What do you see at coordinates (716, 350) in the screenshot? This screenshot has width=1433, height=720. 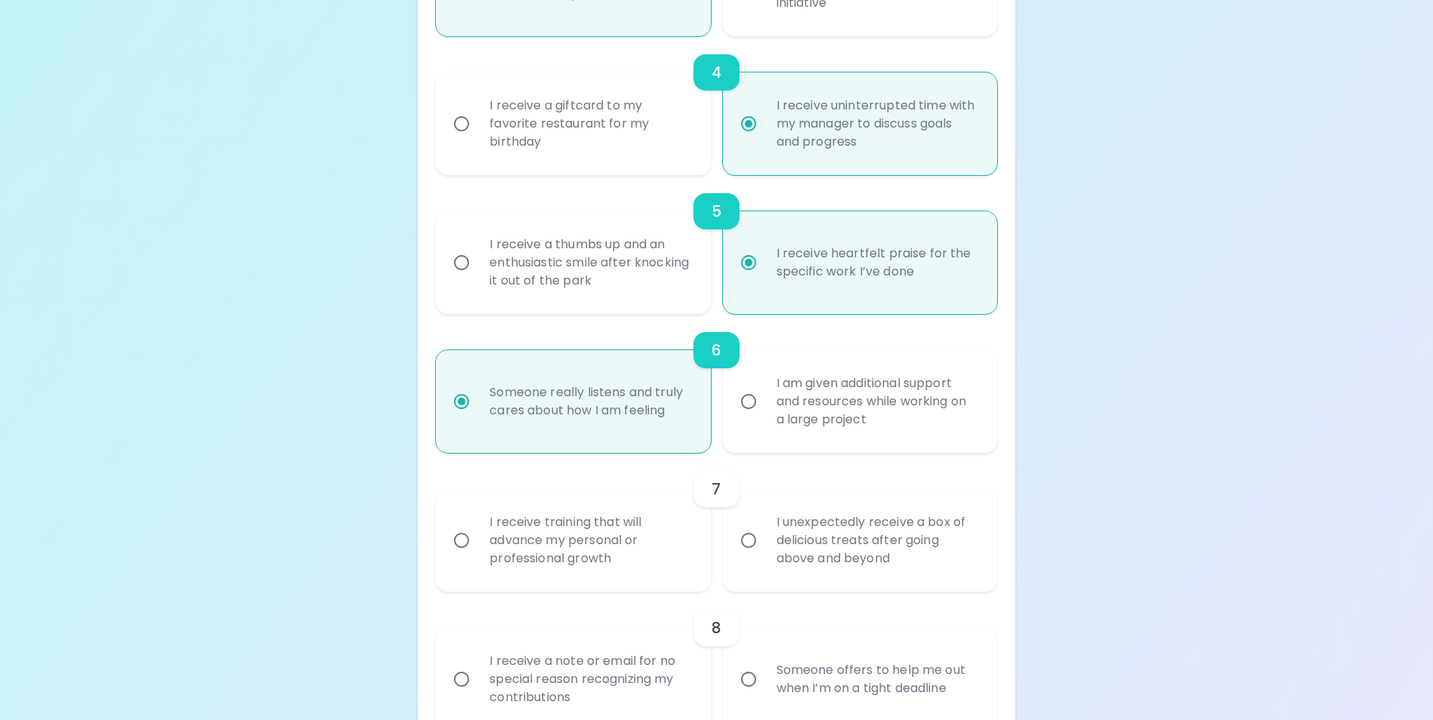 I see `h6: 6` at bounding box center [716, 350].